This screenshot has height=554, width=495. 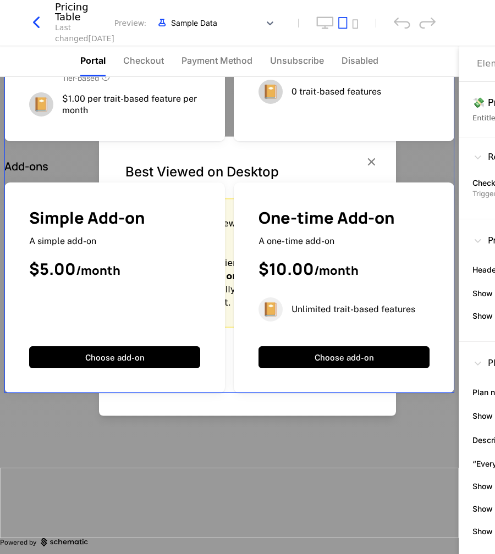 I want to click on span: $5.00, so click(x=75, y=269).